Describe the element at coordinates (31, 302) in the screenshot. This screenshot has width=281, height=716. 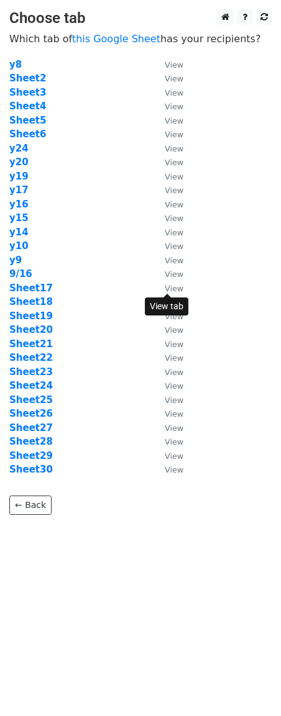
I see `a: Sheet18` at that location.